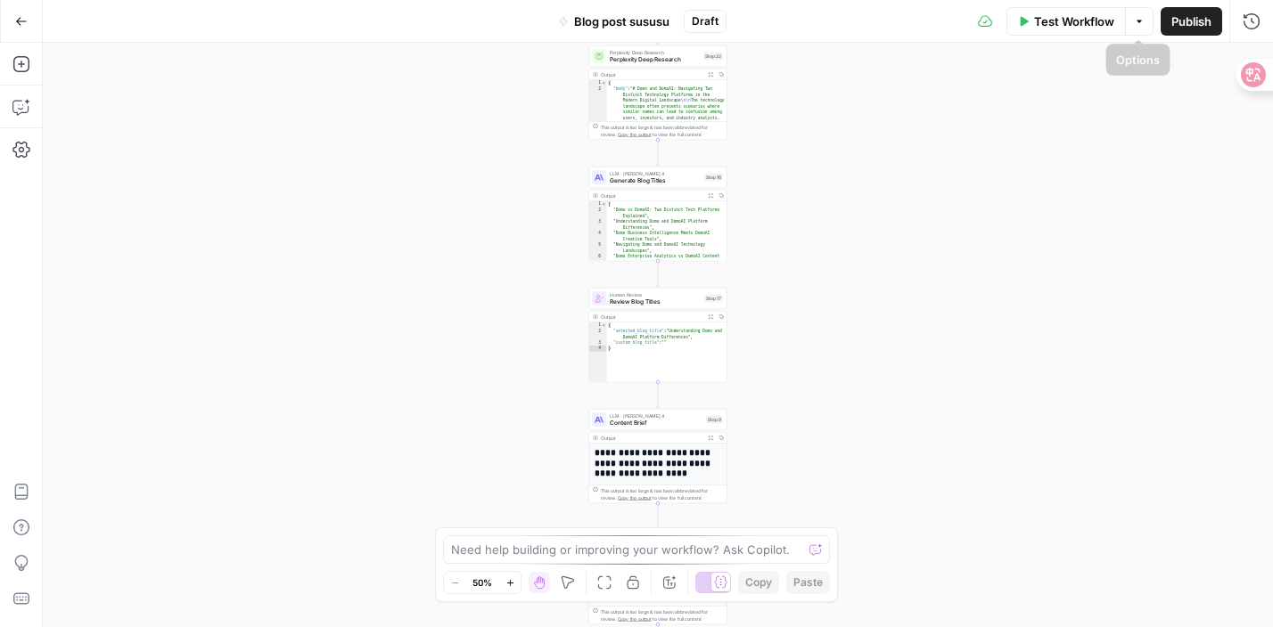  I want to click on div: 5, so click(598, 248).